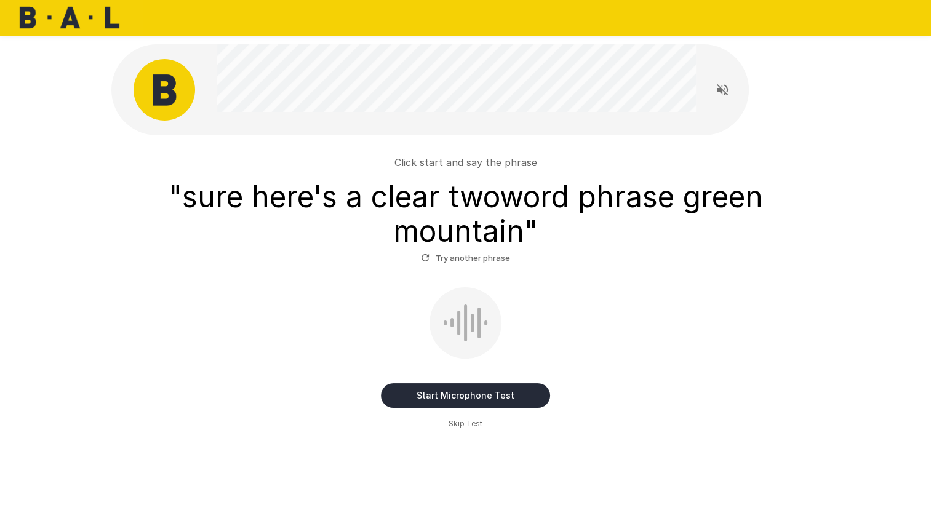 This screenshot has height=513, width=931. I want to click on img: bal_avatar.png, so click(164, 90).